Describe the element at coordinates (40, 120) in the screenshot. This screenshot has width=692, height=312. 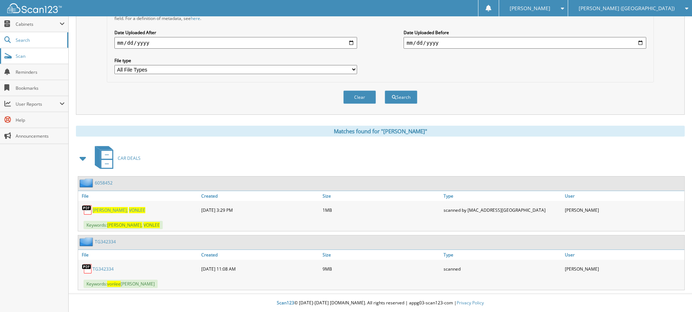
I see `span: Help` at that location.